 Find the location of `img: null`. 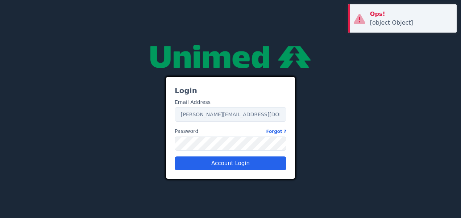

img: null is located at coordinates (231, 57).